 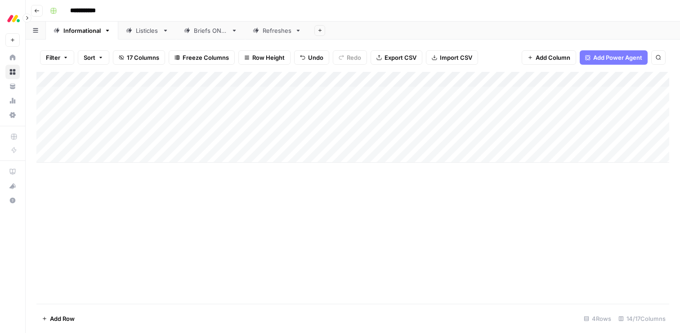 I want to click on button: Row Height, so click(x=264, y=58).